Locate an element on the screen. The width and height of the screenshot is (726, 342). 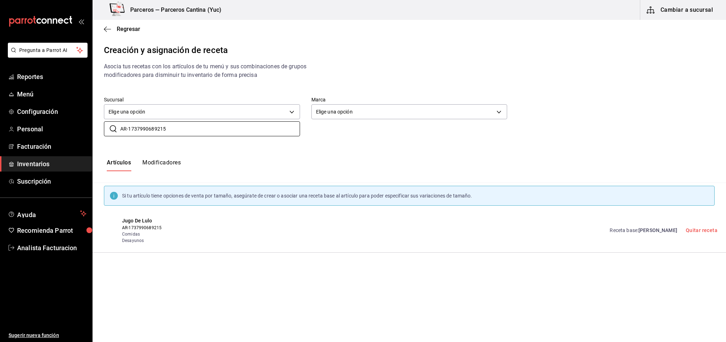
span: Inventarios is located at coordinates (52, 164).